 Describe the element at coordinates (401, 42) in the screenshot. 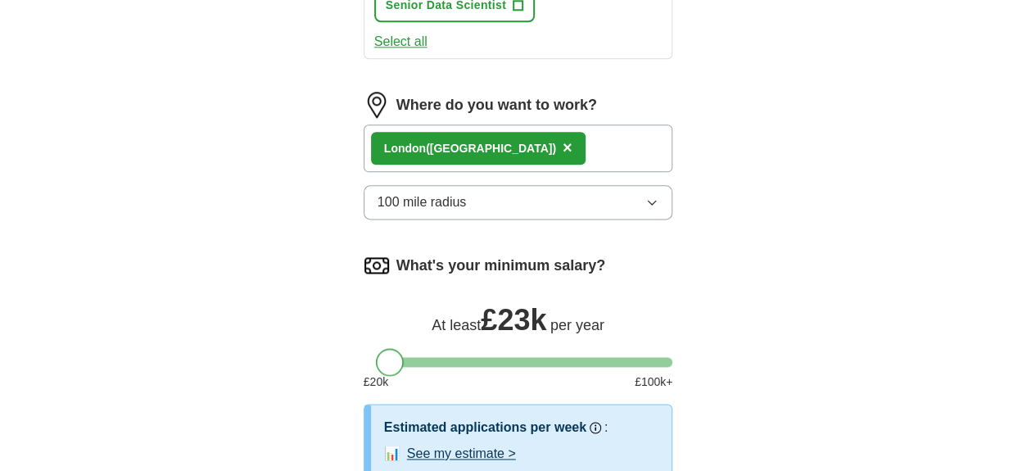

I see `button: Select all` at that location.